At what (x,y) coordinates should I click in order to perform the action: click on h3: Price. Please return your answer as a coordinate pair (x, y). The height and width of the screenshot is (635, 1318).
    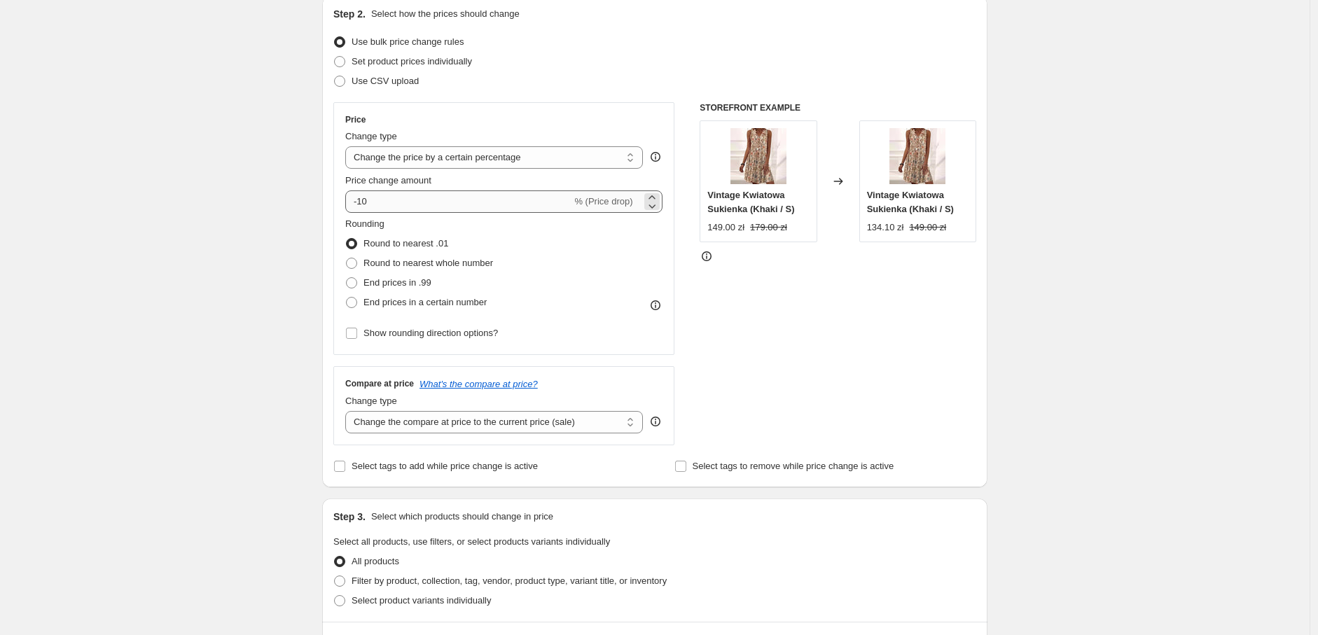
    Looking at the image, I should click on (355, 120).